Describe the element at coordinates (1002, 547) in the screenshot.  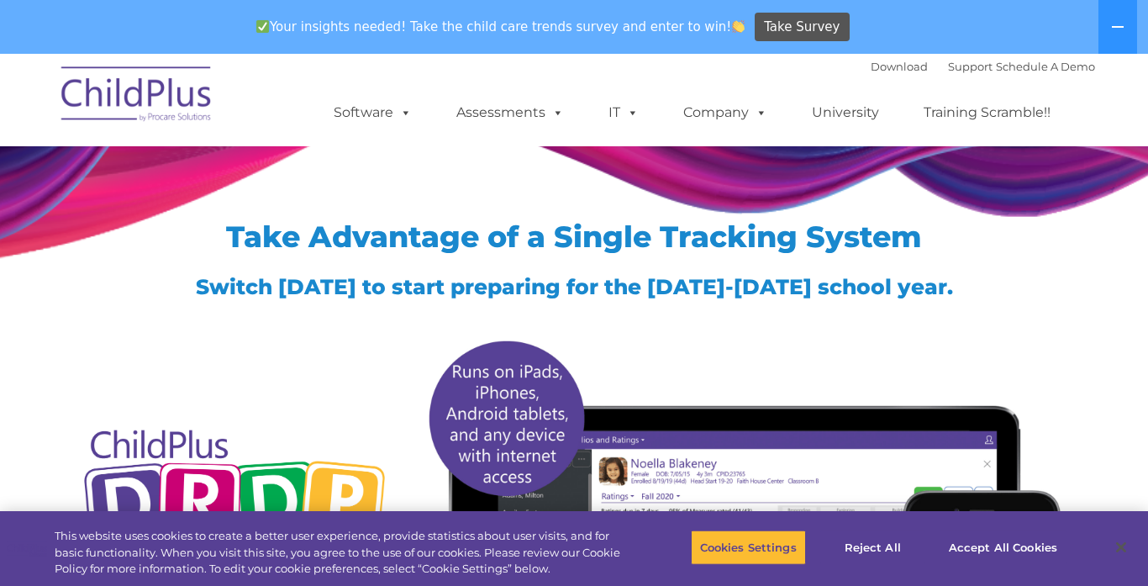
I see `button: Accept All Cookies` at that location.